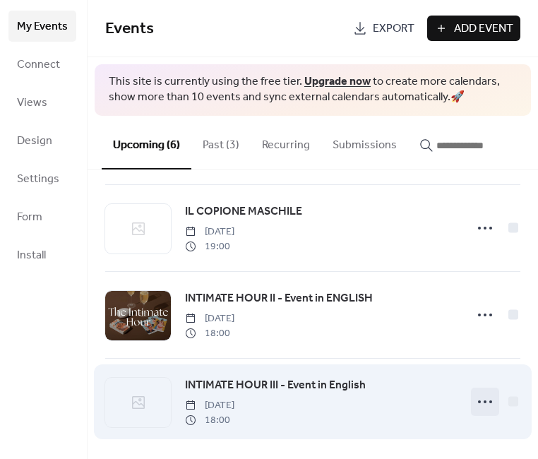 This screenshot has width=538, height=459. Describe the element at coordinates (32, 103) in the screenshot. I see `span: Views` at that location.